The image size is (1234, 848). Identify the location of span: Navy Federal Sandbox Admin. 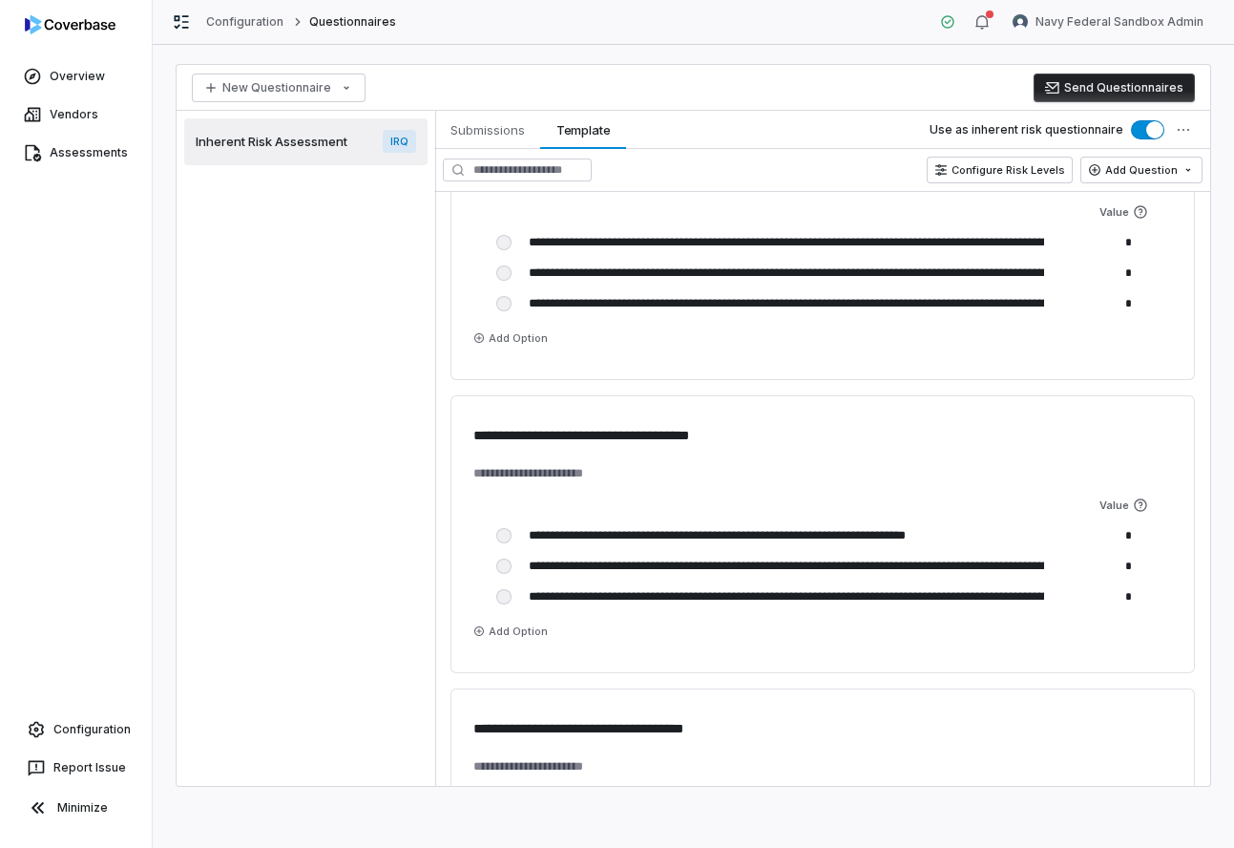
(1120, 22).